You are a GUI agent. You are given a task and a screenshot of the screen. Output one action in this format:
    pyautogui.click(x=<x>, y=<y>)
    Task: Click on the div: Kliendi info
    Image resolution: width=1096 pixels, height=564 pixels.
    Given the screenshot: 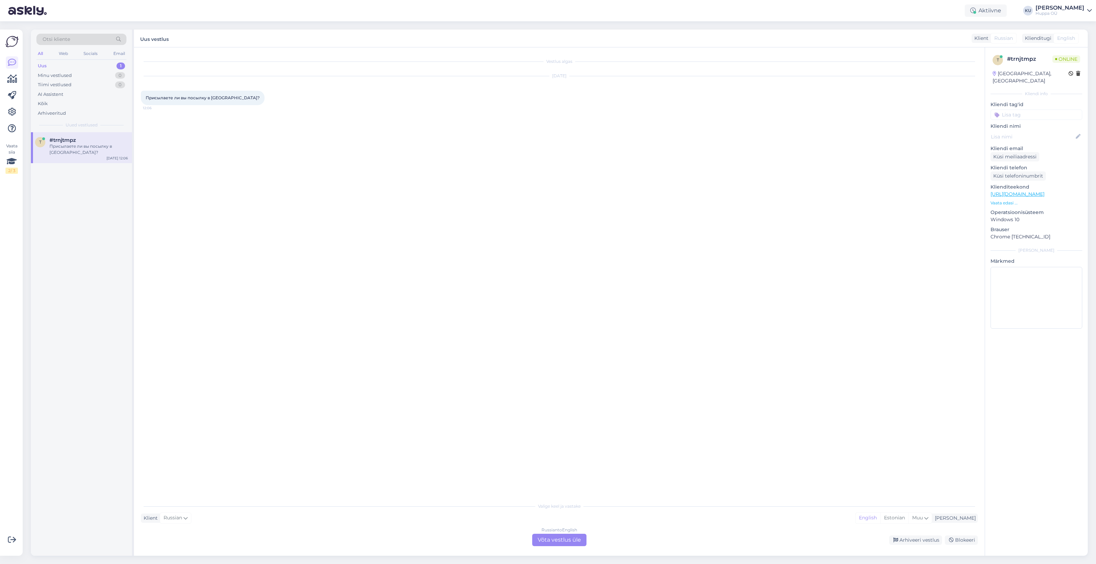 What is the action you would take?
    pyautogui.click(x=1036, y=94)
    